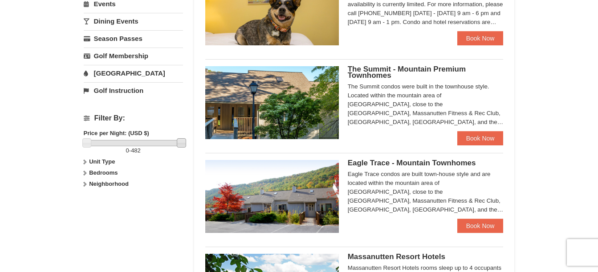  What do you see at coordinates (426, 192) in the screenshot?
I see `div: Eagle Trace condos are built town-house style and are located within the mountain area of [GEOGRA...` at bounding box center [426, 192].